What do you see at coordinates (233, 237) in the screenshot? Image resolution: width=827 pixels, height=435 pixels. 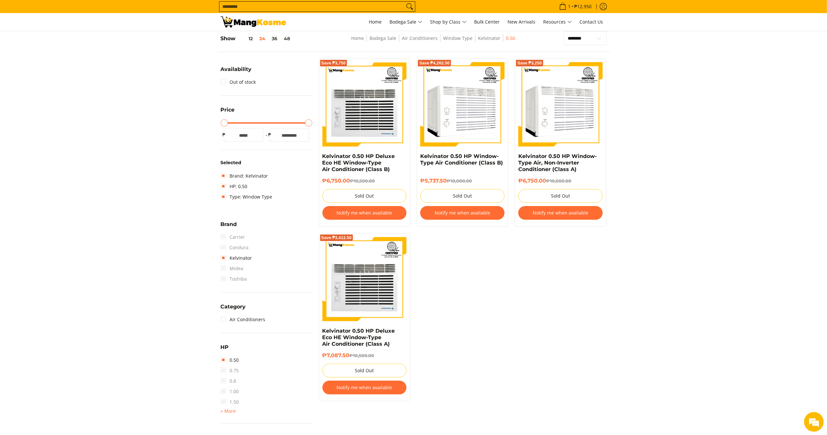 I see `span: Carrier` at bounding box center [233, 237].